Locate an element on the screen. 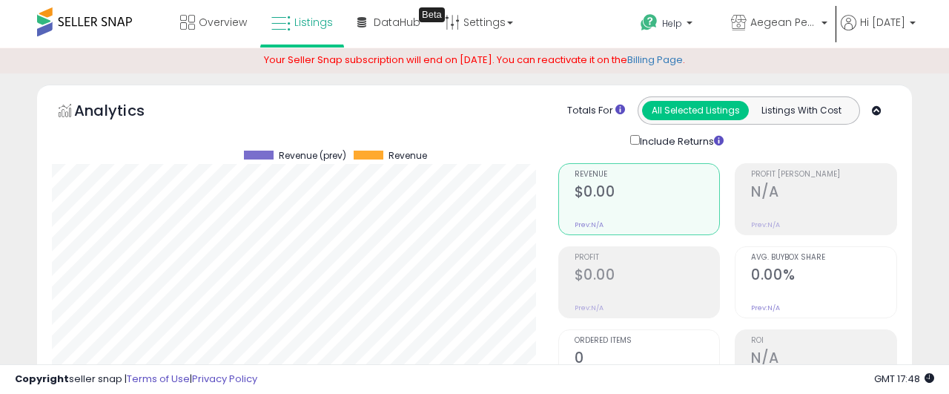 The width and height of the screenshot is (949, 394). h2: 0 is located at coordinates (647, 359).